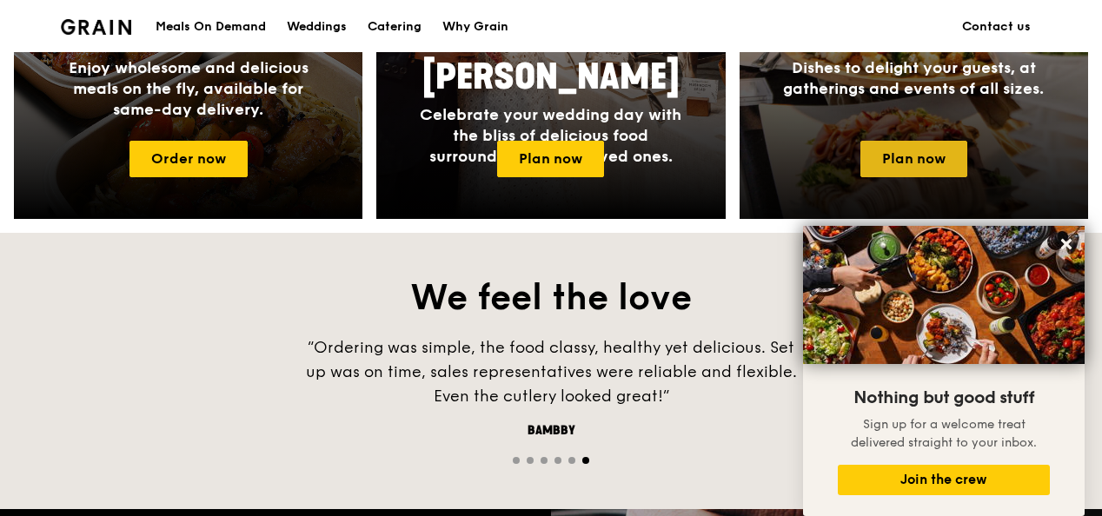 The width and height of the screenshot is (1102, 516). What do you see at coordinates (316, 27) in the screenshot?
I see `a: Weddings` at bounding box center [316, 27].